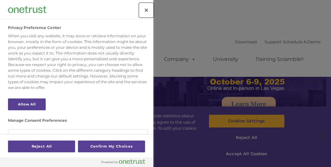  I want to click on img: Company Logo, so click(27, 9).